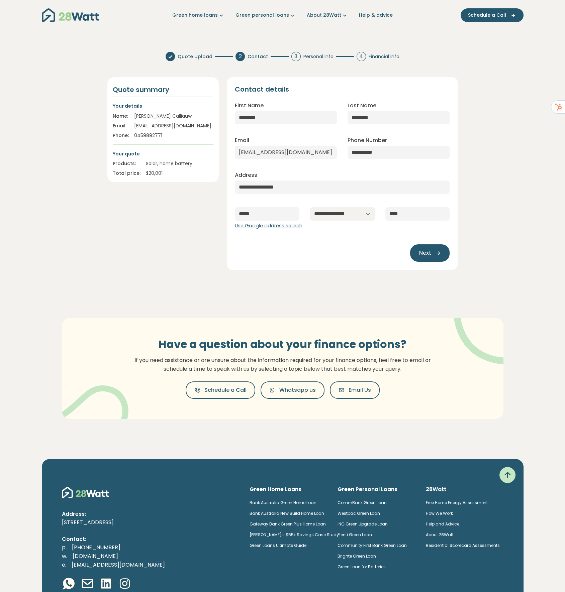 The image size is (565, 592). I want to click on a: Instagram, so click(125, 584).